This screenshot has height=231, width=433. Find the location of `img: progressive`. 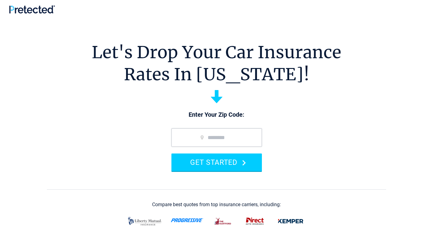

img: progressive is located at coordinates (187, 221).